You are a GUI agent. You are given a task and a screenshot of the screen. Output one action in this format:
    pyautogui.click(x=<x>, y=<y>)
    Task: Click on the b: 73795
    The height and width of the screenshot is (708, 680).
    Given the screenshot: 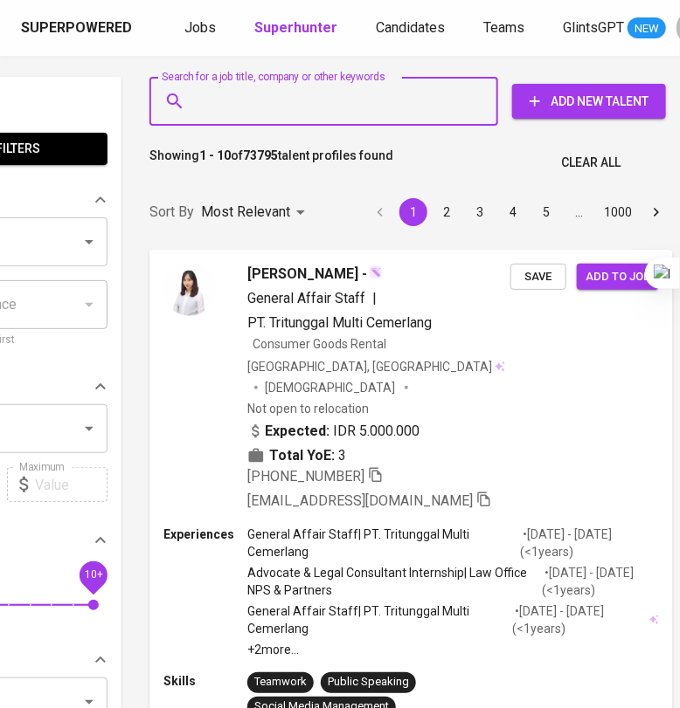 What is the action you would take?
    pyautogui.click(x=260, y=155)
    